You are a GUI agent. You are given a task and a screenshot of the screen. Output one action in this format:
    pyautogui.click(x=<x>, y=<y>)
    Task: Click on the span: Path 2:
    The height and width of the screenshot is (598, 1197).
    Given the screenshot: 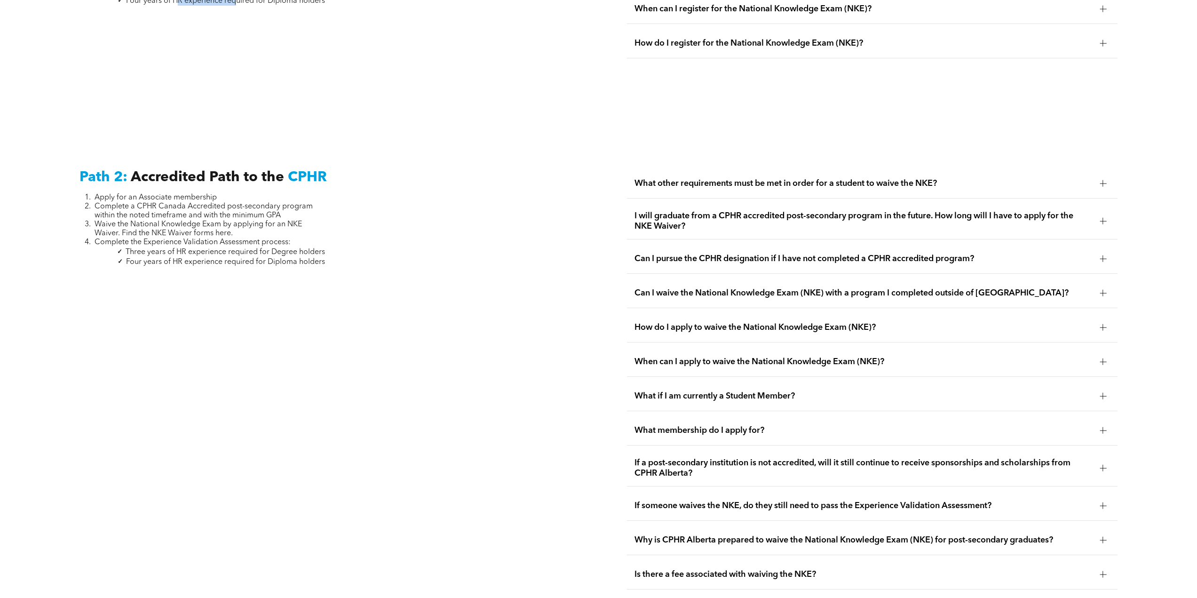 What is the action you would take?
    pyautogui.click(x=103, y=177)
    